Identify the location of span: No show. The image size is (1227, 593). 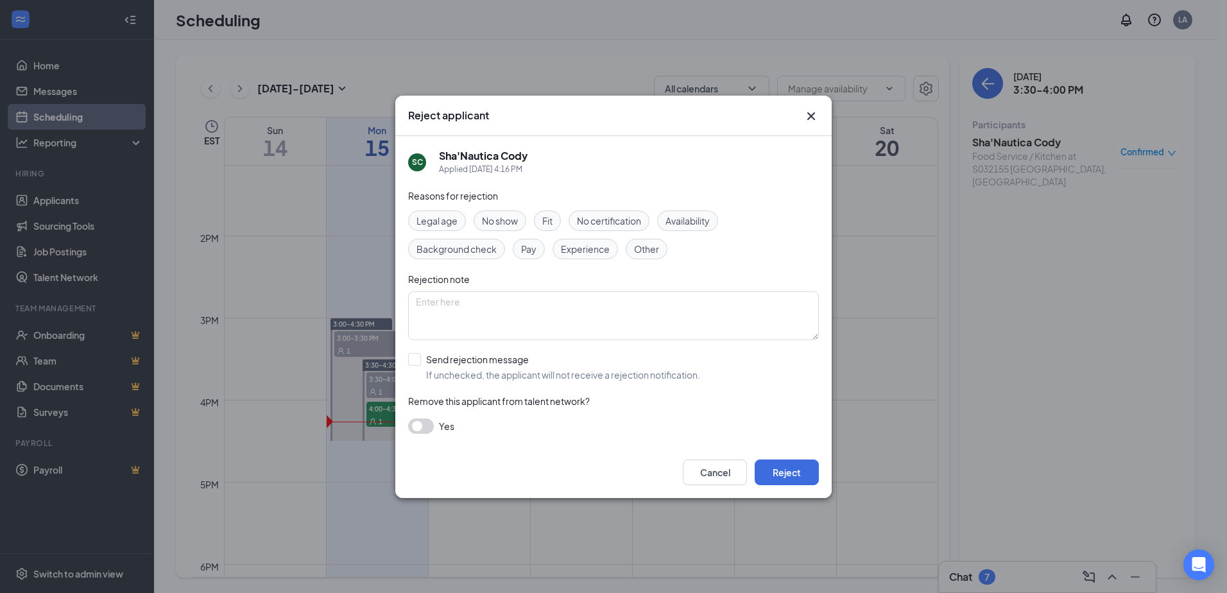
(500, 221).